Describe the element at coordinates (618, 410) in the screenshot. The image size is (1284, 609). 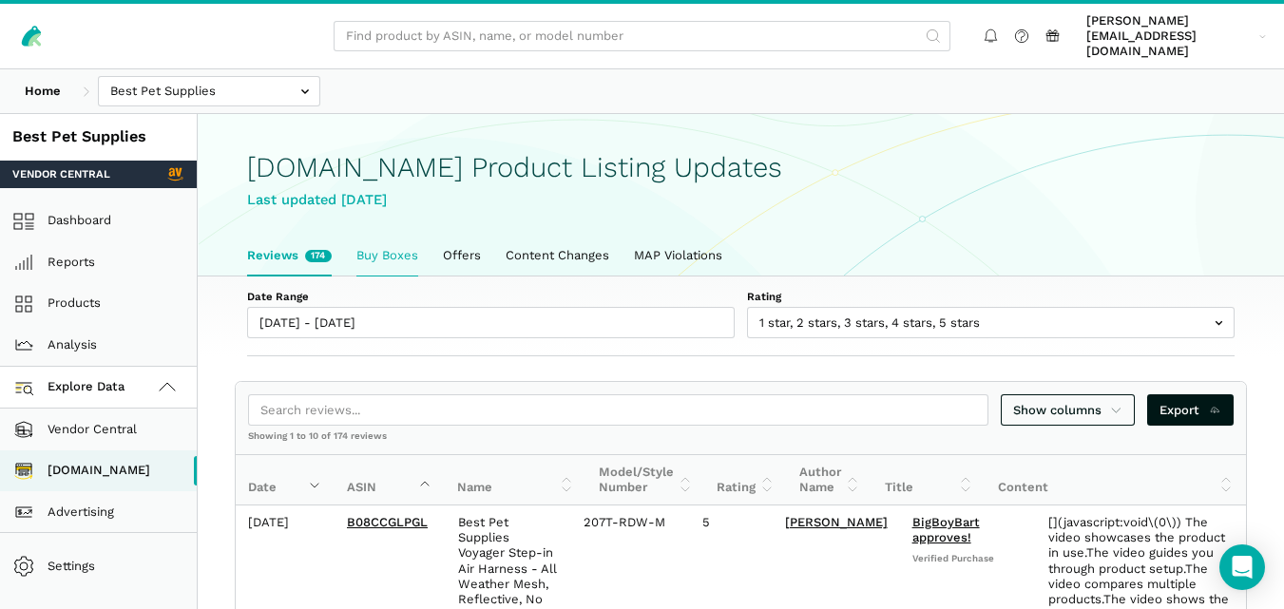
I see `input: Search reviews...` at that location.